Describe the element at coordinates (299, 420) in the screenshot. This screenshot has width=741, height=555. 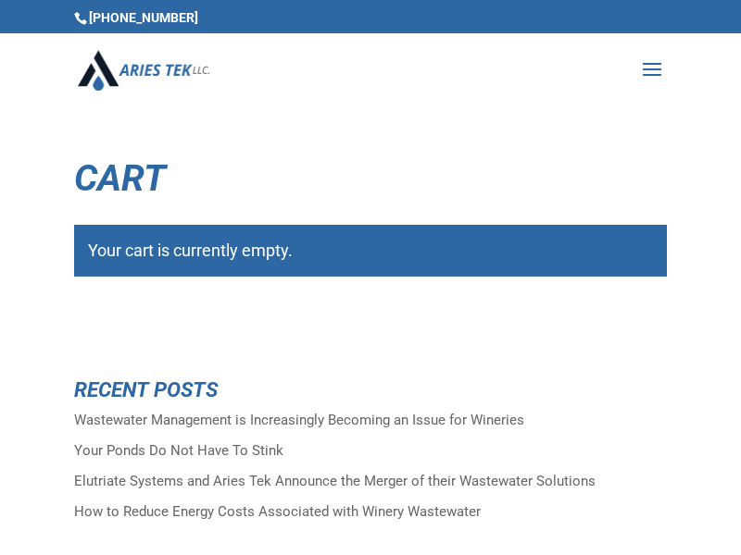
I see `a: Wastewater Management is Increasingly Becoming an Issue for Wineries` at that location.